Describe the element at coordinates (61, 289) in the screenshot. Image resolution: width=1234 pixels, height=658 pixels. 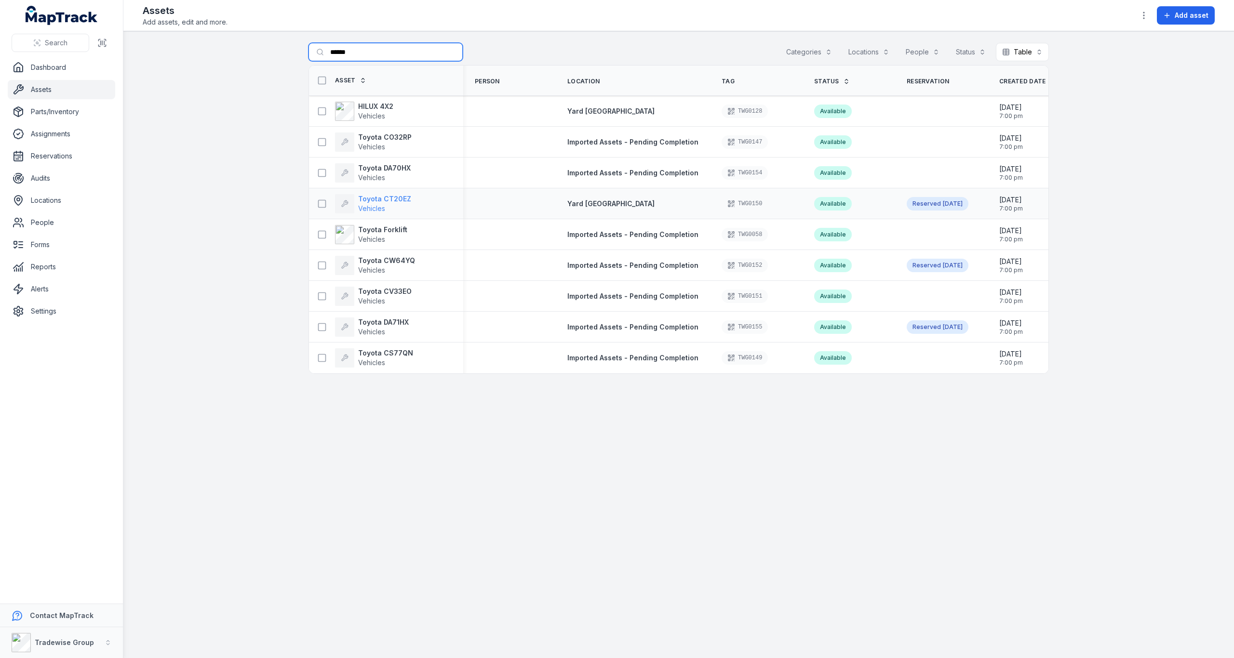
I see `a: Alerts` at that location.